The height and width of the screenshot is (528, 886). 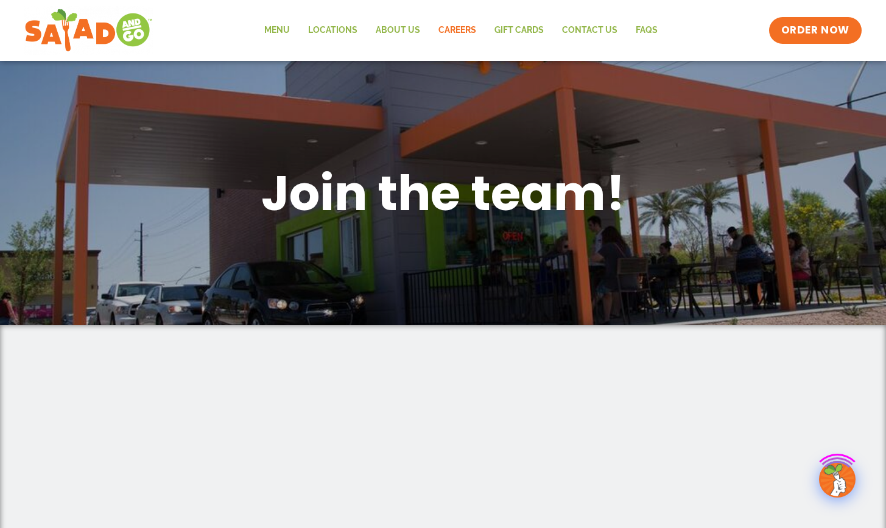 I want to click on a: ORDER NOW, so click(x=816, y=30).